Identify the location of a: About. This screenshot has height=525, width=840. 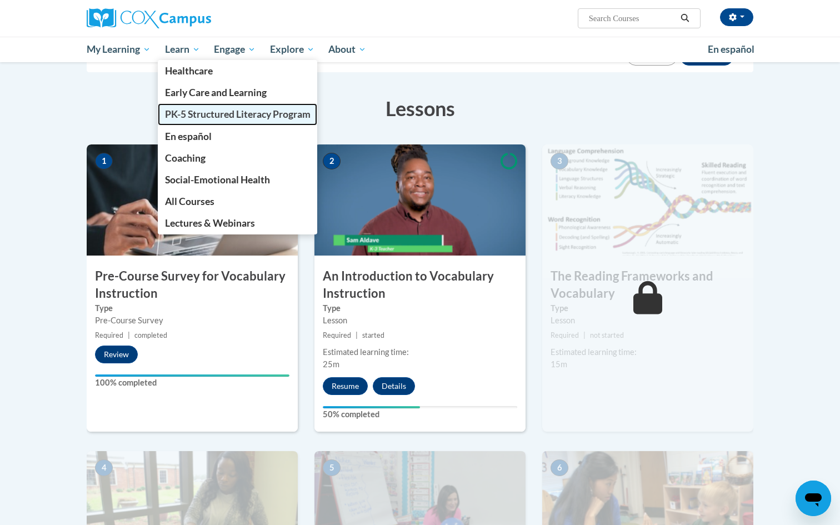
(348, 49).